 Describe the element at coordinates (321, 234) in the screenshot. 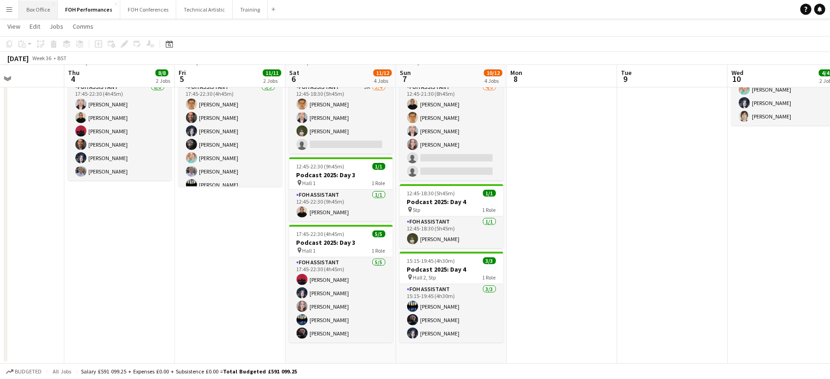

I see `span: 17:45-22:30 (4h45m)` at that location.